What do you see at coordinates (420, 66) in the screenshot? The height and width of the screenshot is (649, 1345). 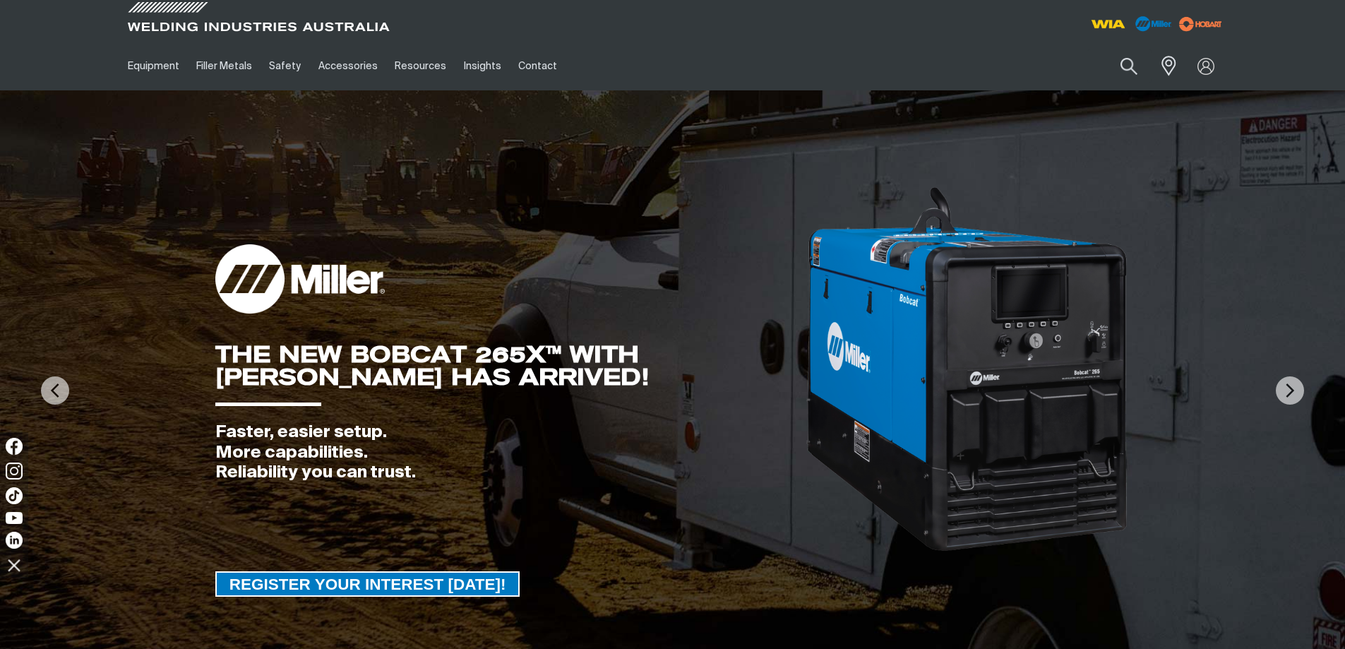 I see `a: Resources` at bounding box center [420, 66].